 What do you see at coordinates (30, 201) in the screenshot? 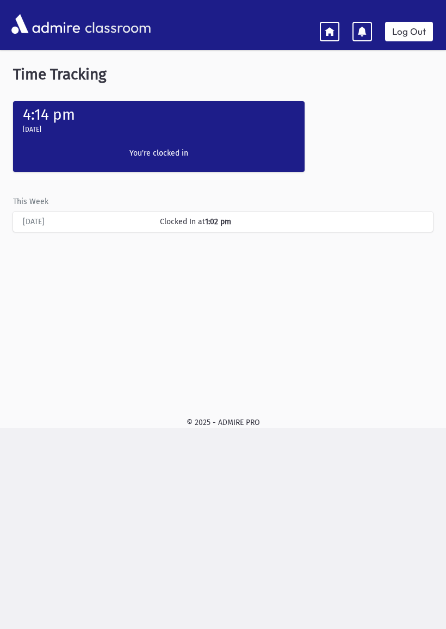
I see `label: This Week` at bounding box center [30, 201].